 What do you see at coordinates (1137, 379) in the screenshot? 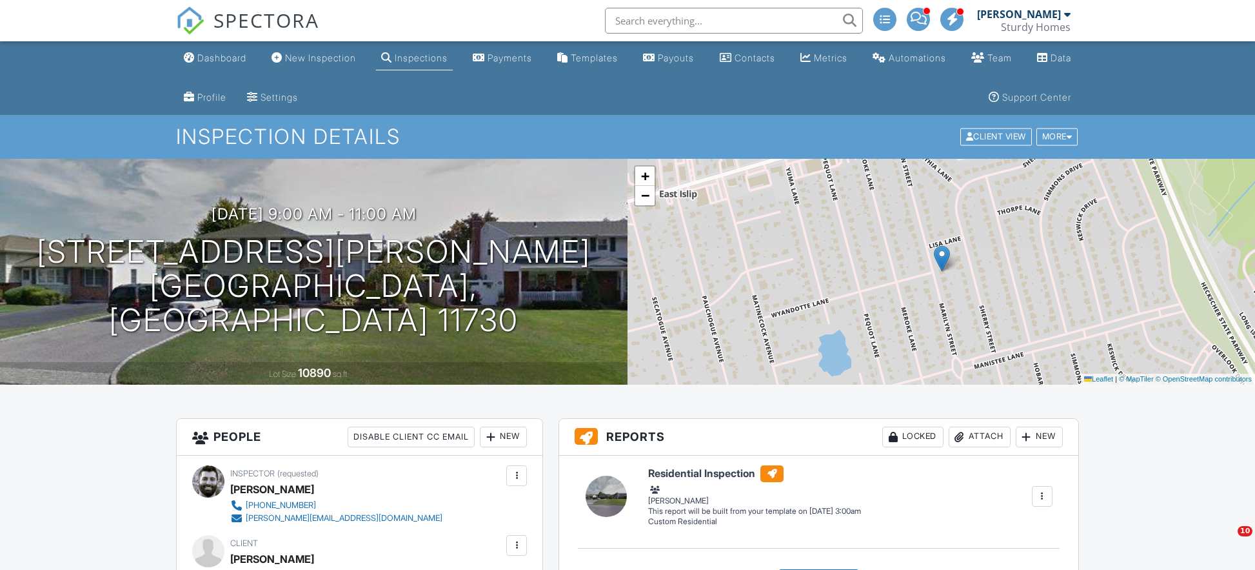
I see `a: © MapTiler` at bounding box center [1137, 379].